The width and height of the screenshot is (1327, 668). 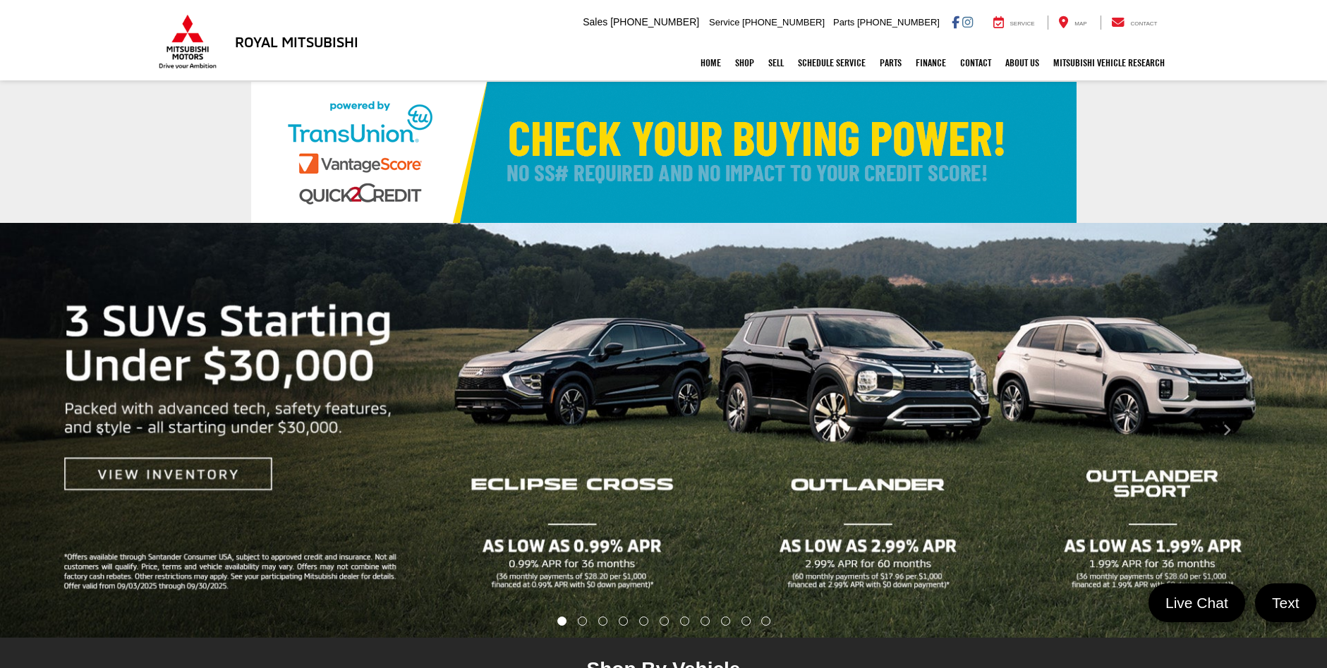 I want to click on li: Go to slide number 6., so click(x=664, y=621).